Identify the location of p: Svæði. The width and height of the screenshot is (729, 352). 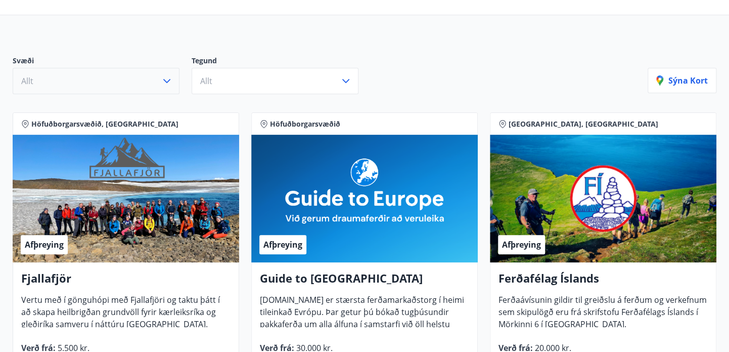
(102, 62).